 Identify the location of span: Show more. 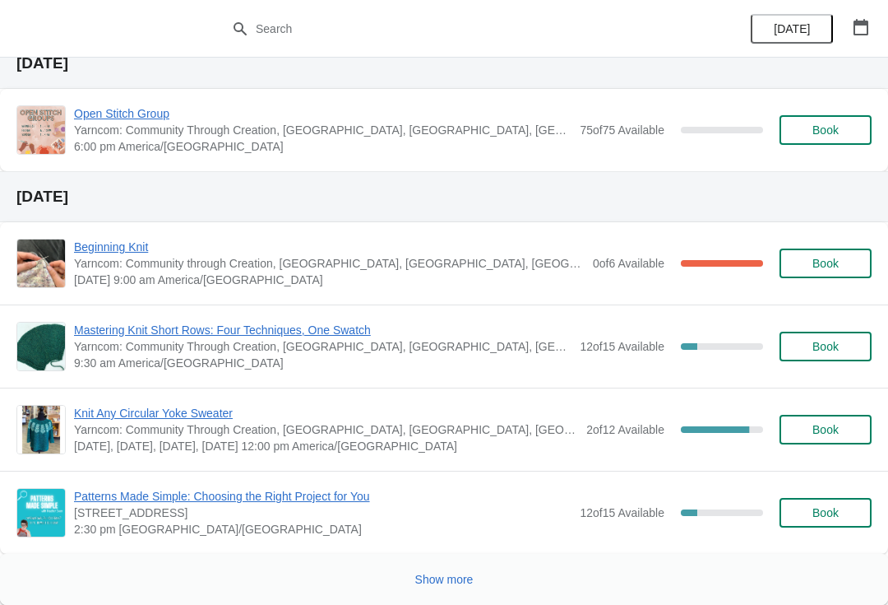
(444, 579).